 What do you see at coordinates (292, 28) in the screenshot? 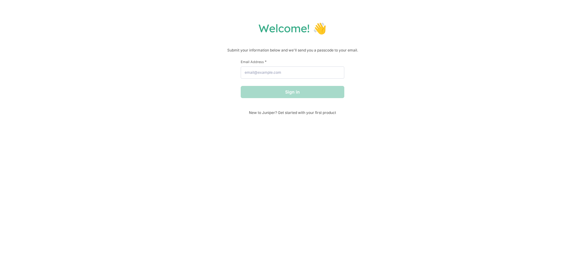
I see `h1: Welcome! 👋` at bounding box center [292, 28].